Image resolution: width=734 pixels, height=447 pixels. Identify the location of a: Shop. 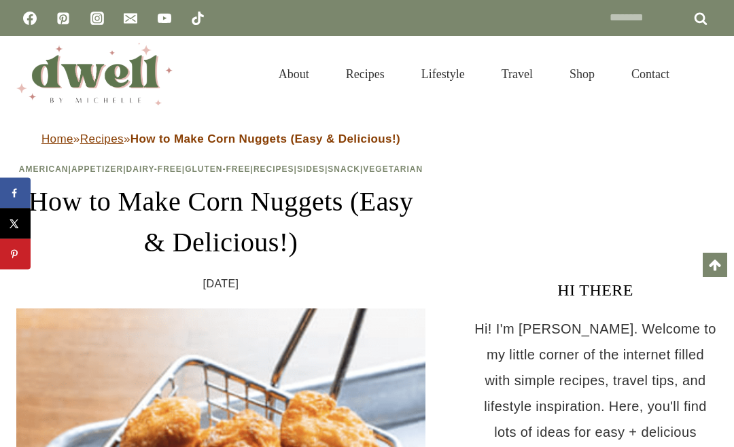
(582, 74).